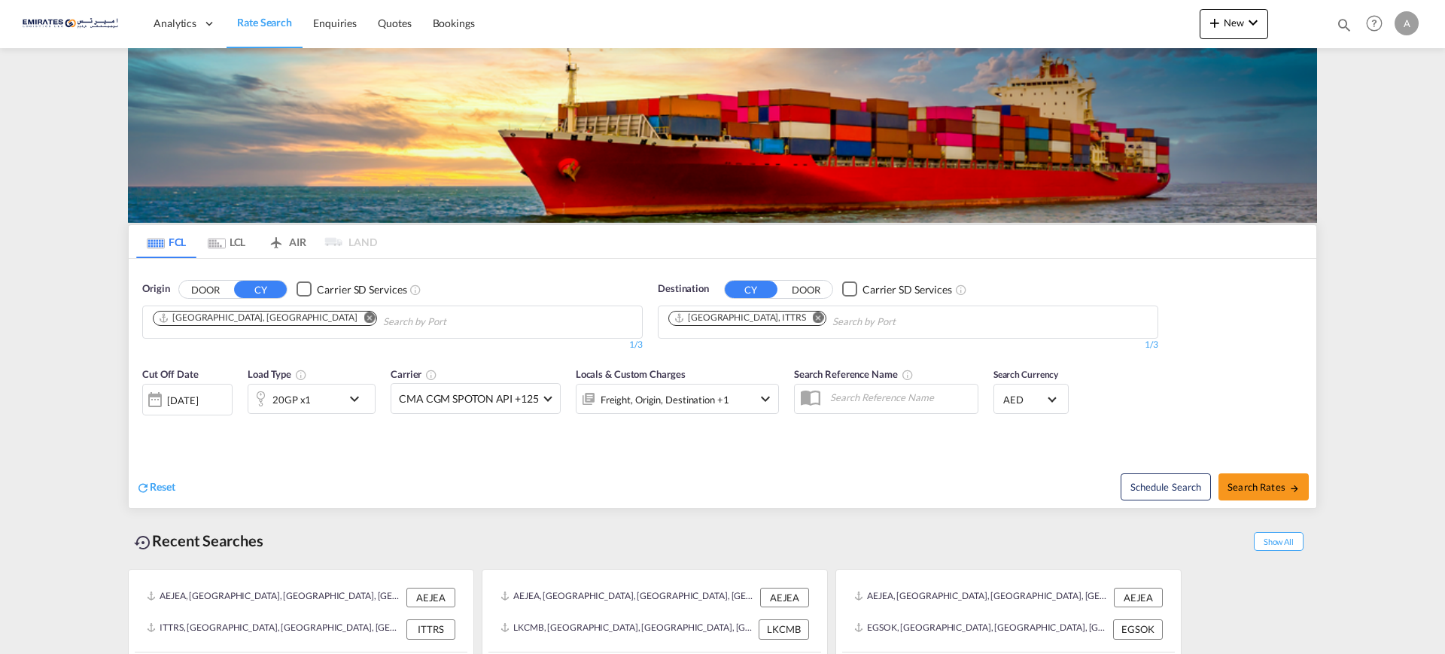 This screenshot has height=654, width=1445. I want to click on div: 20GP x1icon-chevron-down, so click(312, 399).